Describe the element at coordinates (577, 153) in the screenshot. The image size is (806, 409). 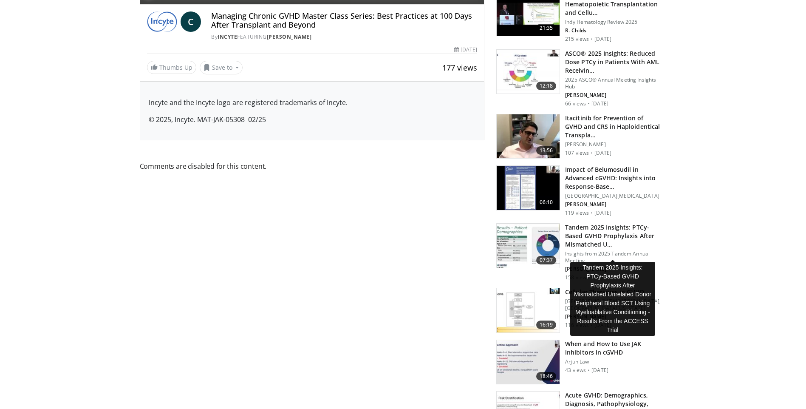
I see `p: 107 views` at that location.